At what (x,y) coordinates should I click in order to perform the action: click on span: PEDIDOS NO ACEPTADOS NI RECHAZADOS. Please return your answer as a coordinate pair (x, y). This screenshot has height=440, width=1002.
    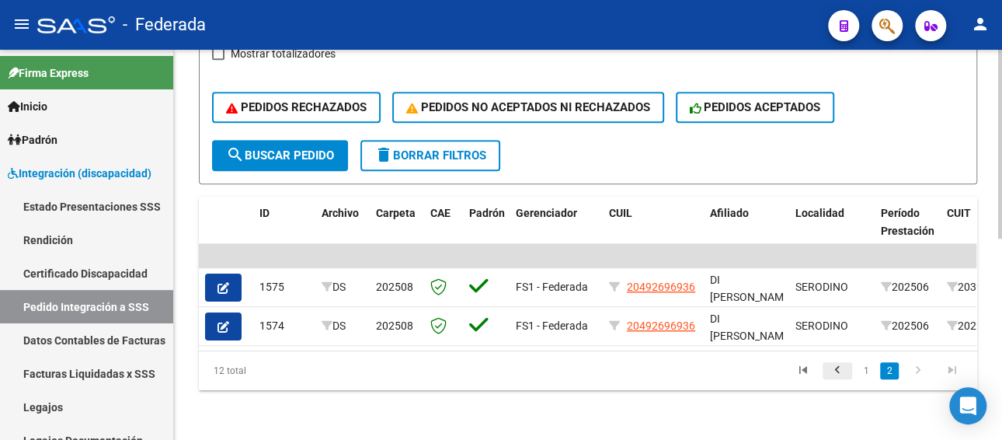
    Looking at the image, I should click on (528, 107).